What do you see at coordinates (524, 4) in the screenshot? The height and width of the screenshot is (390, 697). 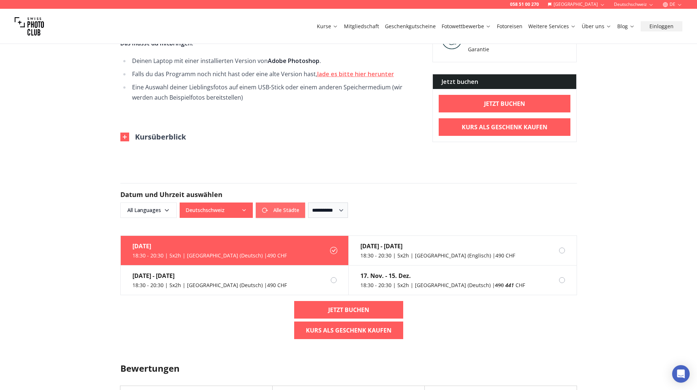 I see `a: 058 51 00 270` at bounding box center [524, 4].